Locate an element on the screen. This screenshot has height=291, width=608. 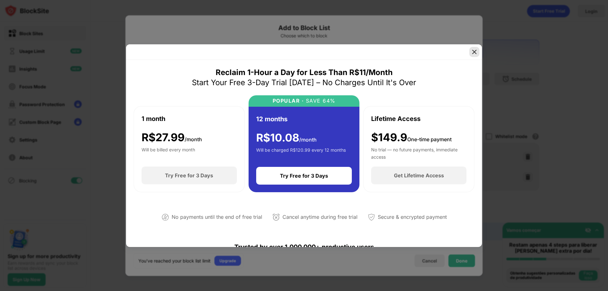
div: Cancel anytime during free trial is located at coordinates (320, 217).